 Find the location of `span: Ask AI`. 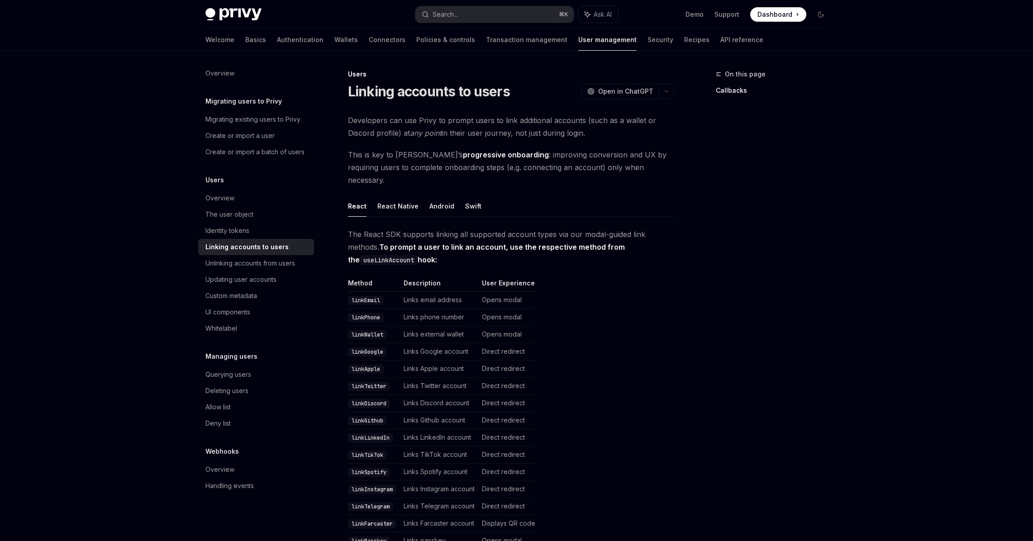

span: Ask AI is located at coordinates (602, 14).